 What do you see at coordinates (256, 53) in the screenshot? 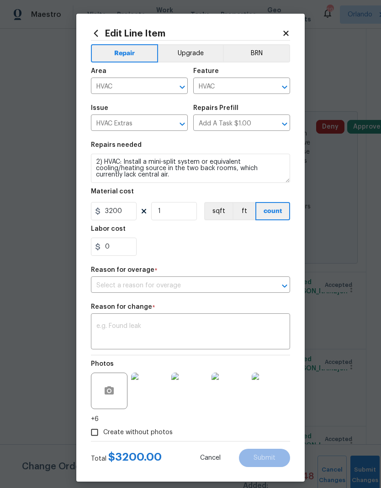
I see `button: BRN` at bounding box center [256, 53].